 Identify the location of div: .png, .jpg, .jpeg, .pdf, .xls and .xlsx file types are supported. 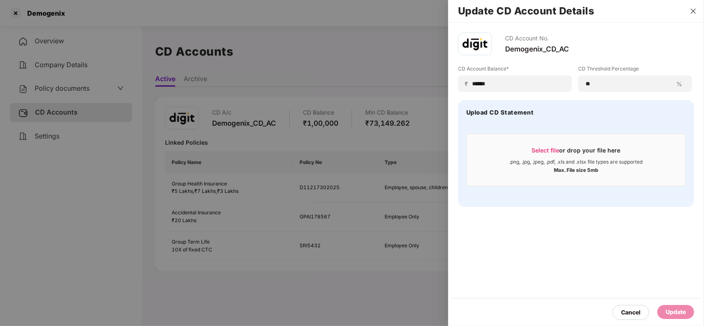
(576, 162).